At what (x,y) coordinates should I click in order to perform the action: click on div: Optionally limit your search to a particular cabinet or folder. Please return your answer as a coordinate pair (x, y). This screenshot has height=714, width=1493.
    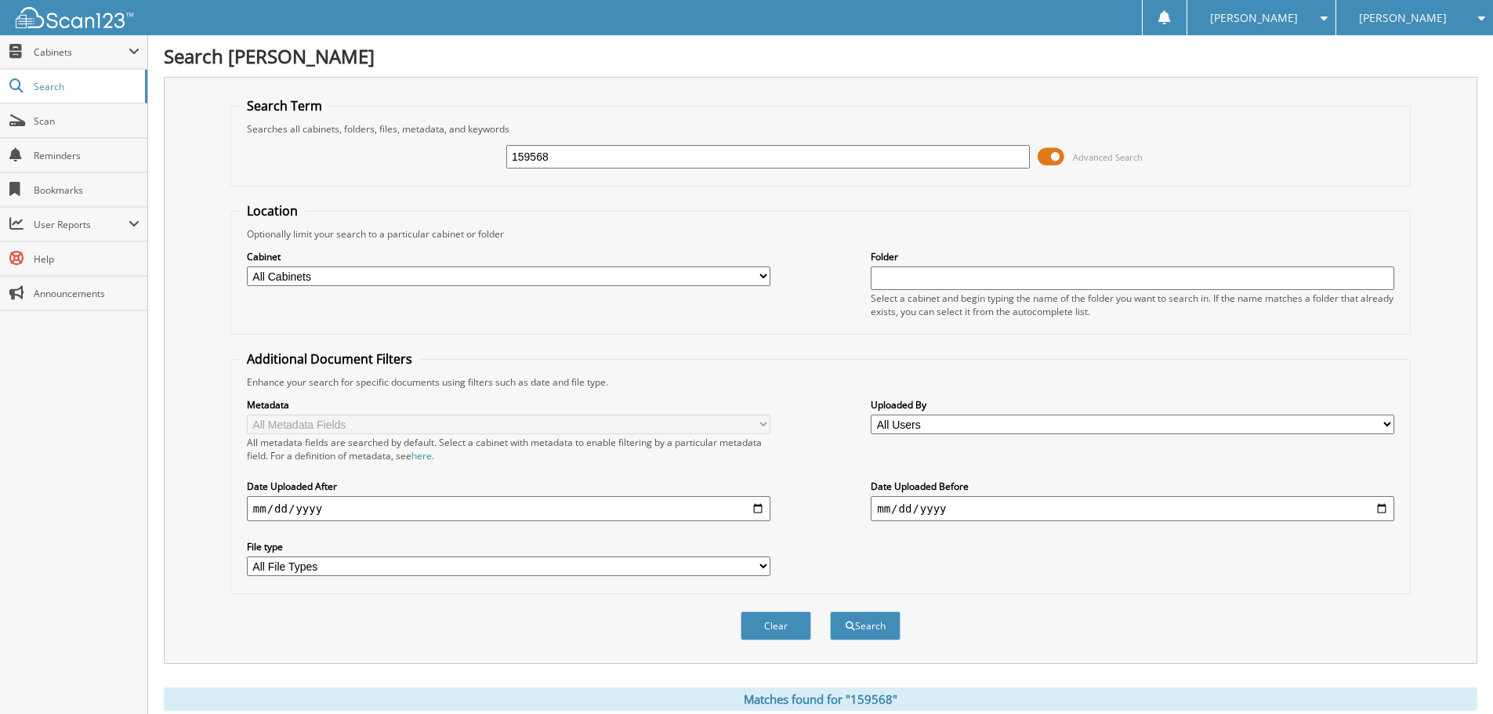
    Looking at the image, I should click on (821, 234).